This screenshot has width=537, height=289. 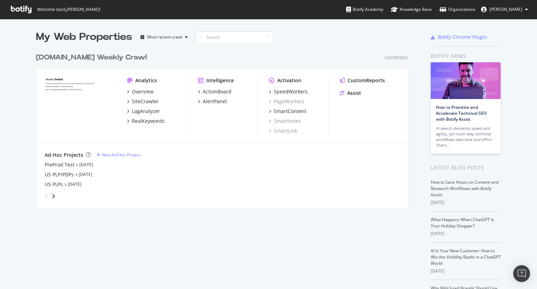 What do you see at coordinates (165, 37) in the screenshot?
I see `div: Most recent crawl` at bounding box center [165, 37].